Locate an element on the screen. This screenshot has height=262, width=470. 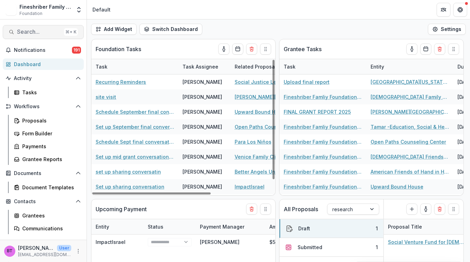
a: Upload final report is located at coordinates (307, 82).